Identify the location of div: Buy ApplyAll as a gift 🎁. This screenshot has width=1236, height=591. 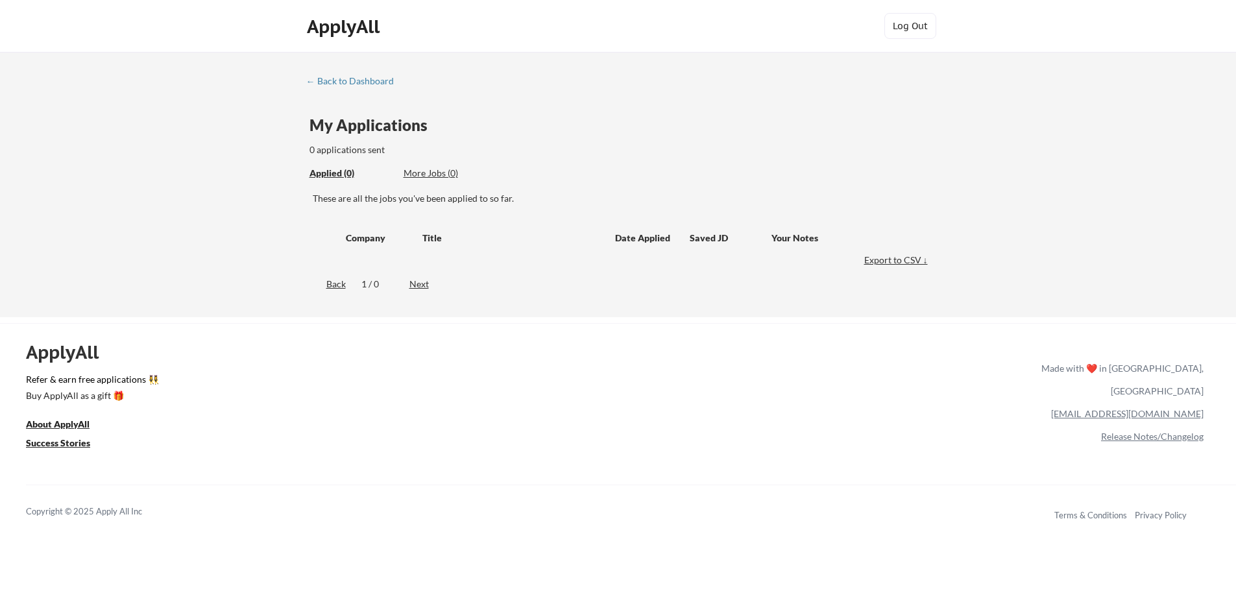
(91, 396).